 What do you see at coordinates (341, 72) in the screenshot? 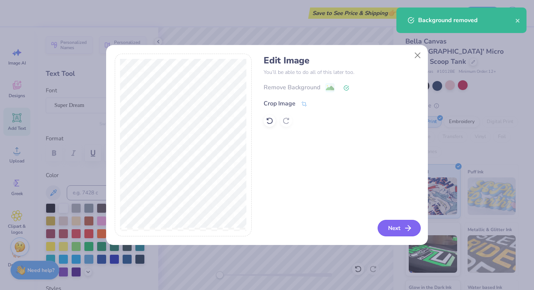
I see `p: You’ll be able to do all of this later too.` at bounding box center [341, 72].